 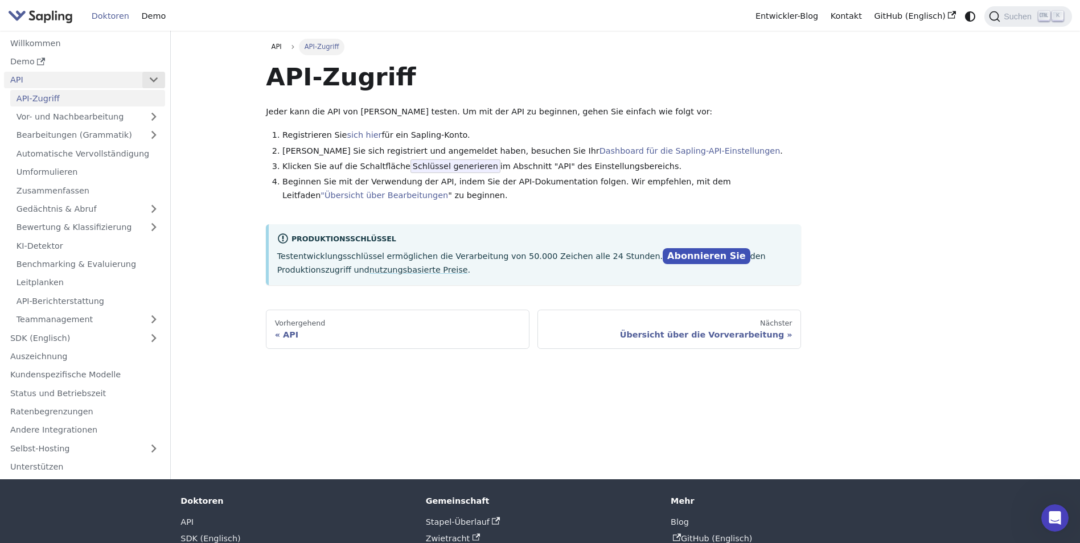 I want to click on div: Mehr, so click(x=785, y=501).